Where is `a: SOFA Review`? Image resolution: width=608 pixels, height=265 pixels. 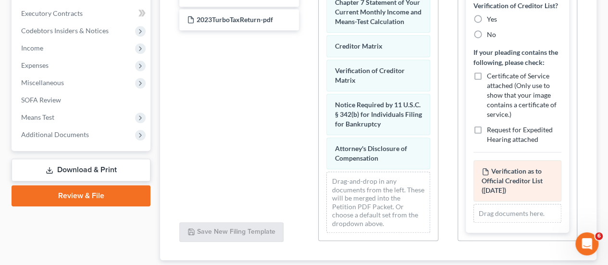 a: SOFA Review is located at coordinates (82, 100).